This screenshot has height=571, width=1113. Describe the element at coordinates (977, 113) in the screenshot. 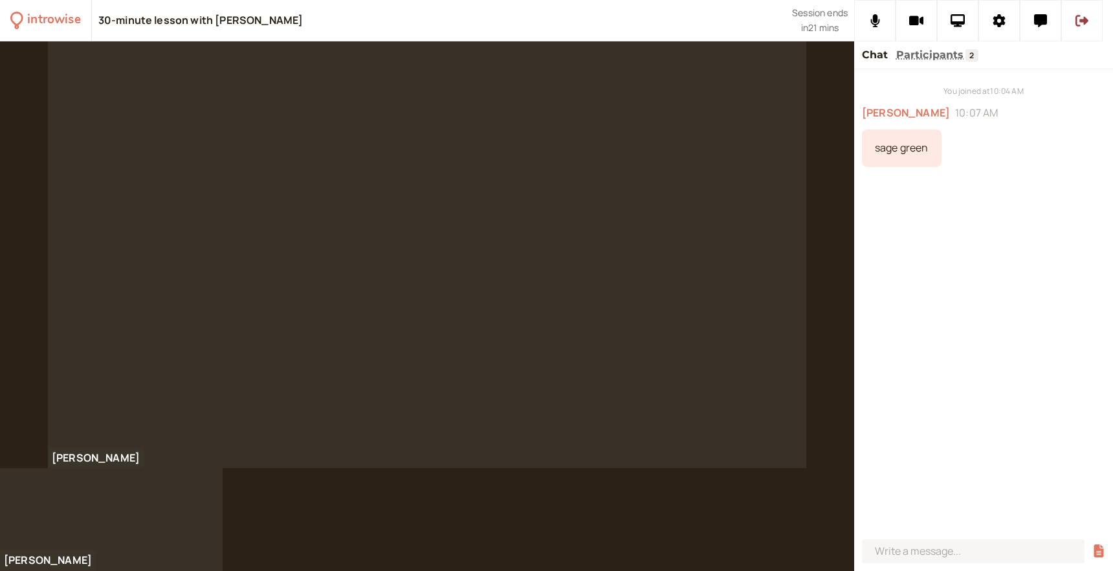

I see `span: 10:07 AM` at that location.